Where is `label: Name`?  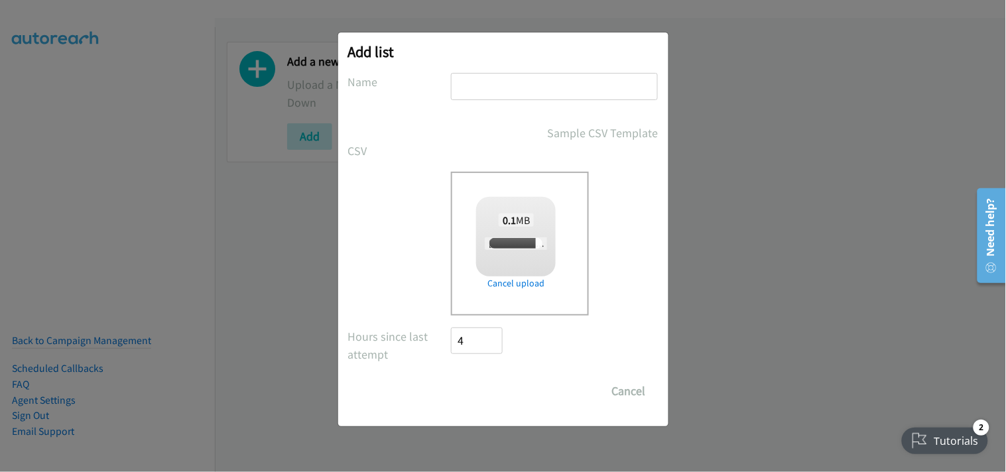 label: Name is located at coordinates (400, 82).